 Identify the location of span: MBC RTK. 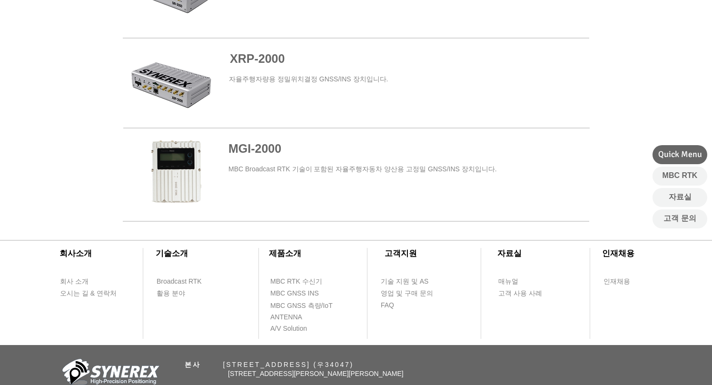
(680, 176).